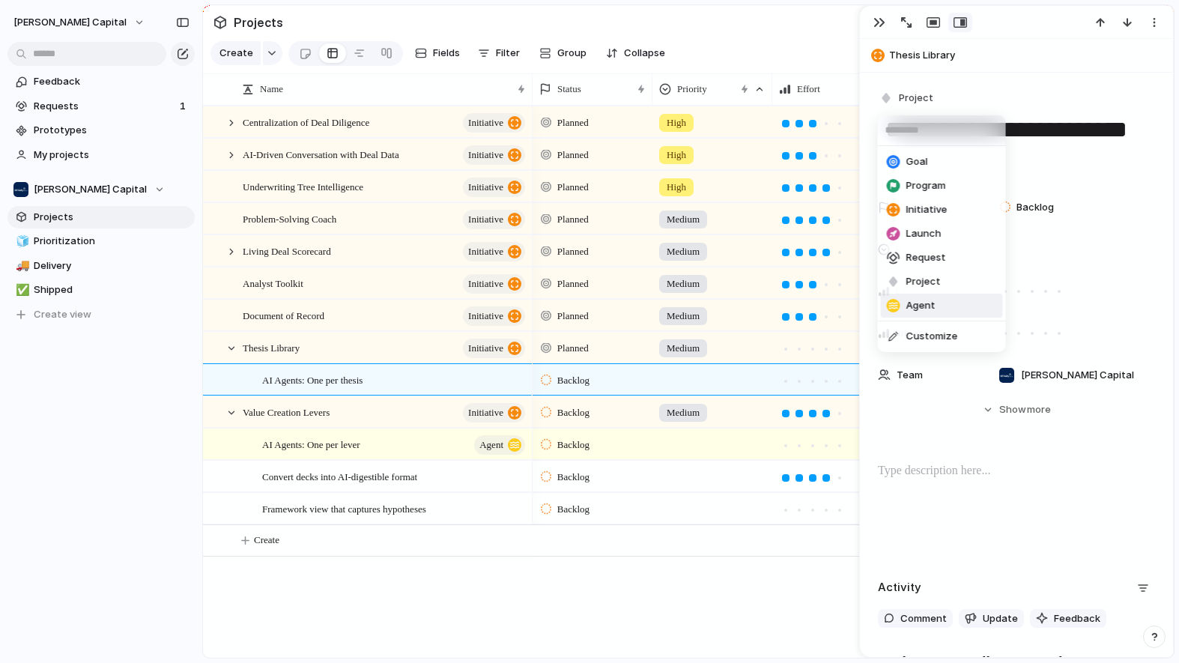 This screenshot has width=1179, height=663. I want to click on span: Request, so click(926, 258).